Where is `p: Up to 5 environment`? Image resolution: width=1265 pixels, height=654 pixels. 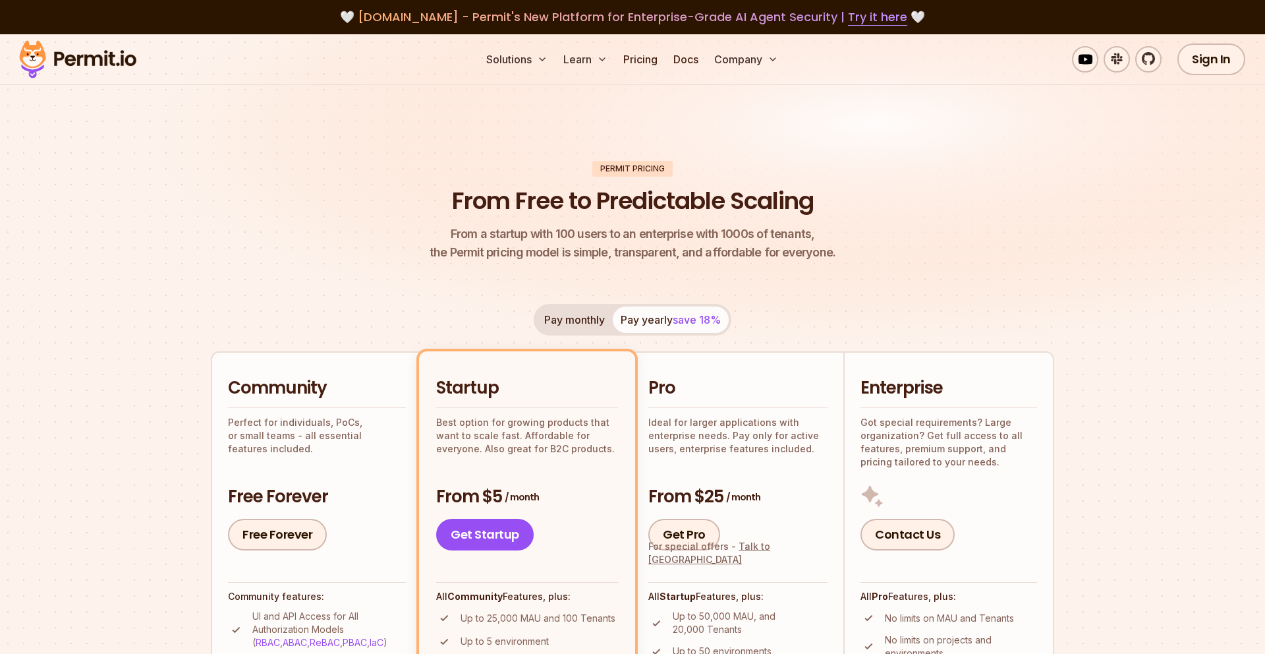
p: Up to 5 environment is located at coordinates (505, 641).